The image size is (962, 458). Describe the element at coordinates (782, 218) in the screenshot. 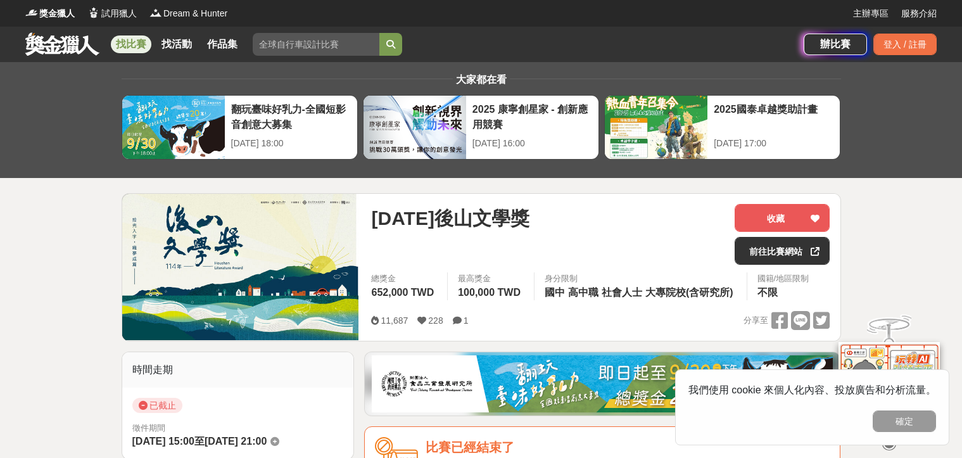

I see `button: 收藏` at that location.